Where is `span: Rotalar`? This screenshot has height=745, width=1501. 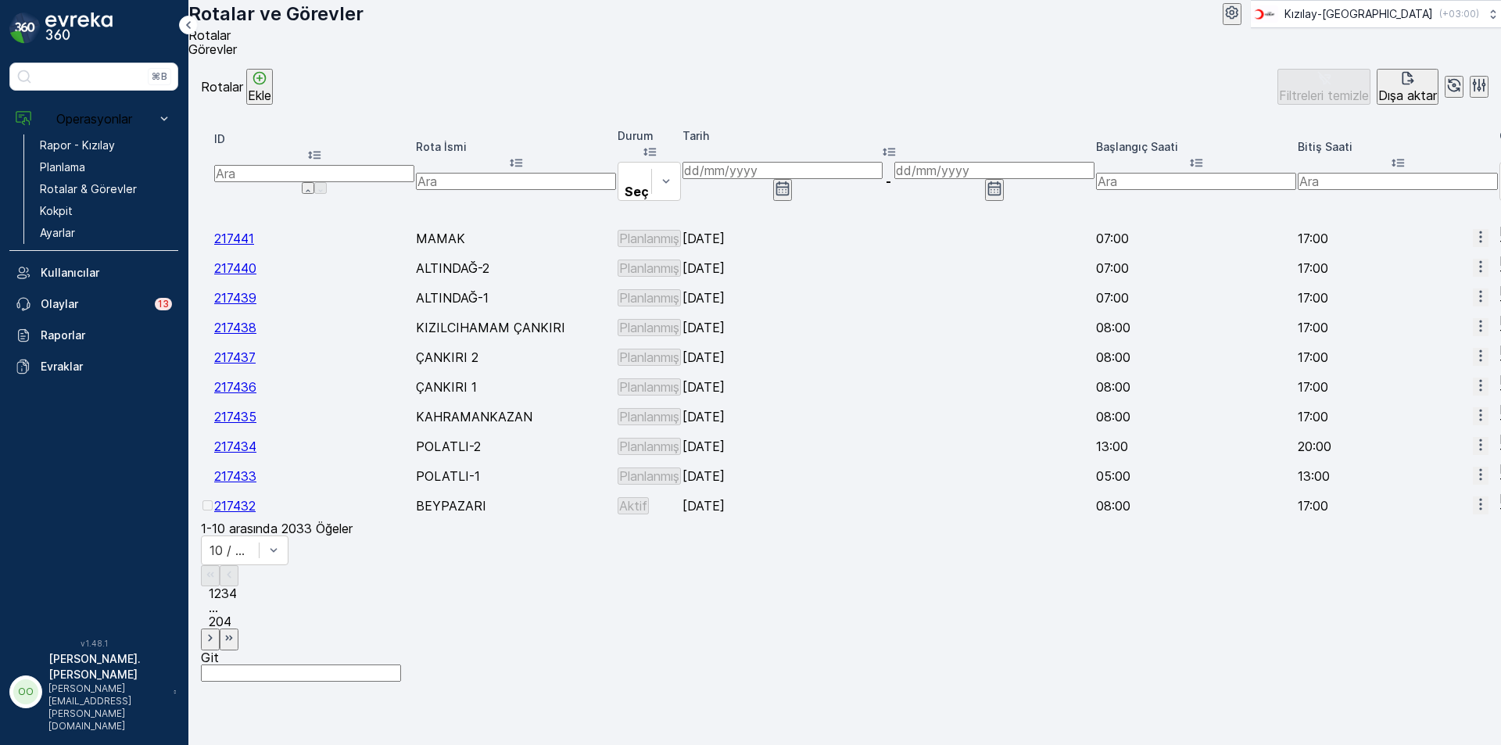
span: Rotalar is located at coordinates (209, 35).